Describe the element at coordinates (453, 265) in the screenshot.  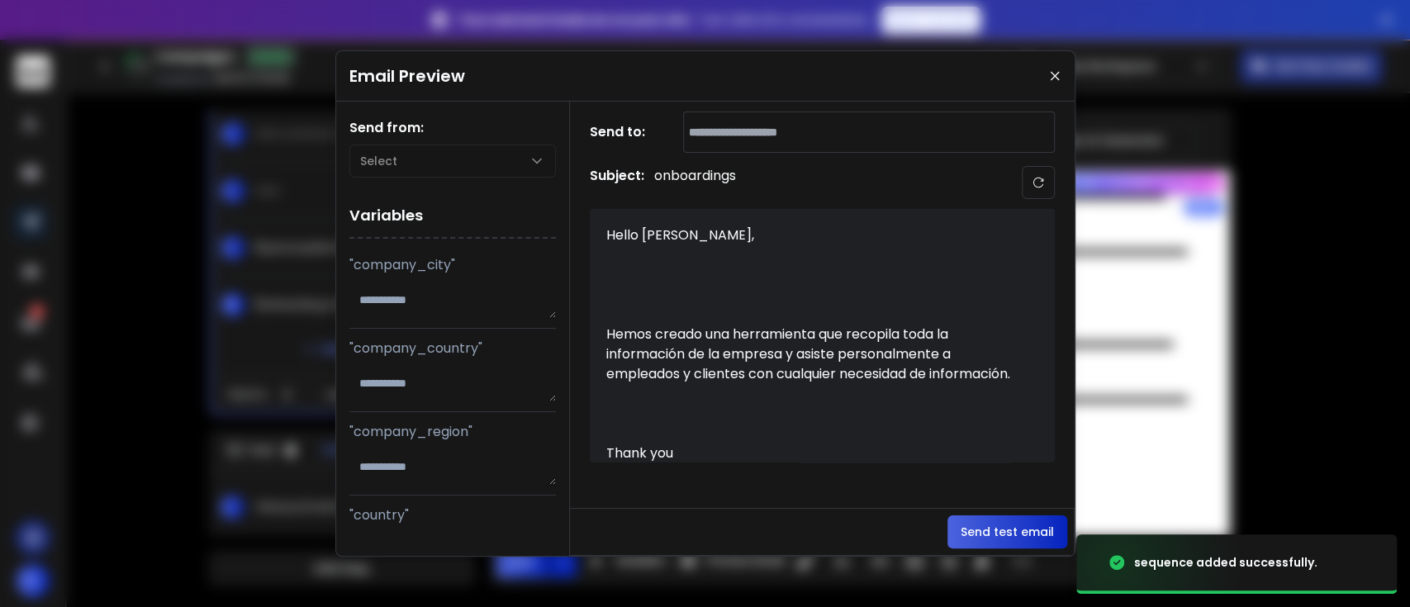
I see `p: "company_city"` at that location.